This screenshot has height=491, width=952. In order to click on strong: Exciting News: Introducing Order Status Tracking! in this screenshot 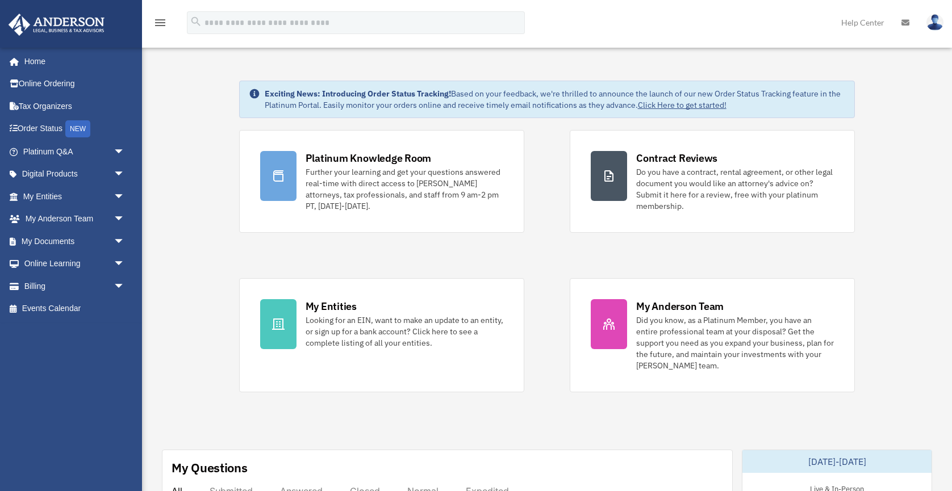, I will do `click(358, 94)`.